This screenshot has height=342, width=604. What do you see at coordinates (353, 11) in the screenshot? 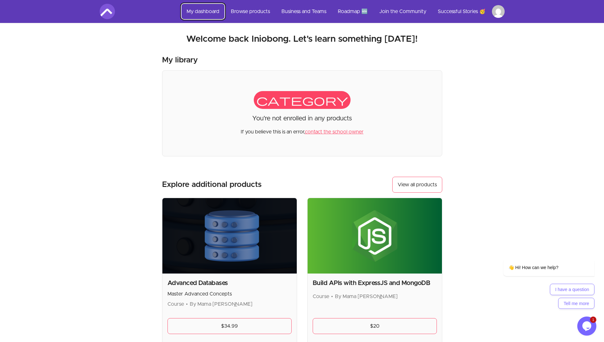
I see `a: Roadmap 🆕` at bounding box center [353, 11].